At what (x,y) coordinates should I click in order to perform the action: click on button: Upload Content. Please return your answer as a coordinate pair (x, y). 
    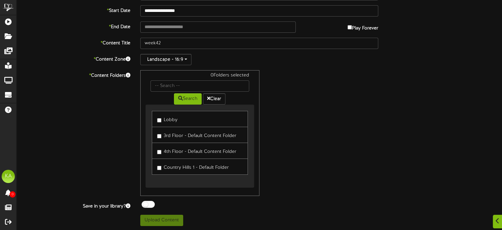
    Looking at the image, I should click on (162, 220).